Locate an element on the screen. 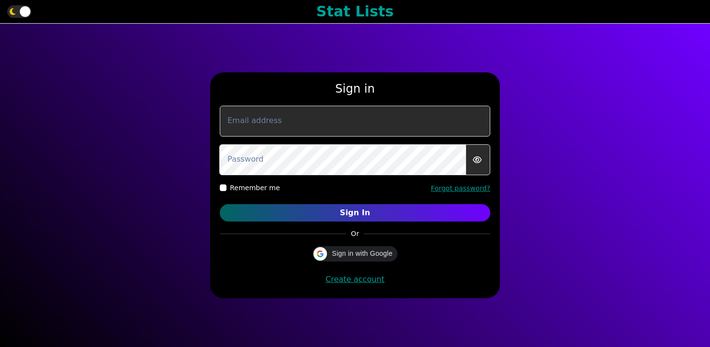  span: Sign in with Google is located at coordinates (362, 254).